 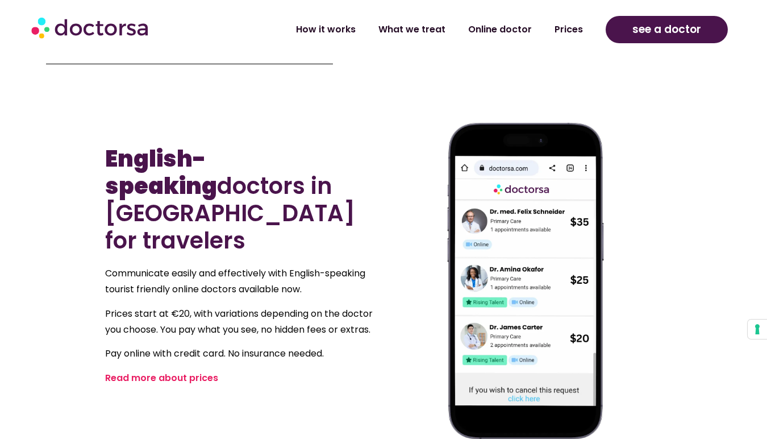 I want to click on a: Prices, so click(x=569, y=30).